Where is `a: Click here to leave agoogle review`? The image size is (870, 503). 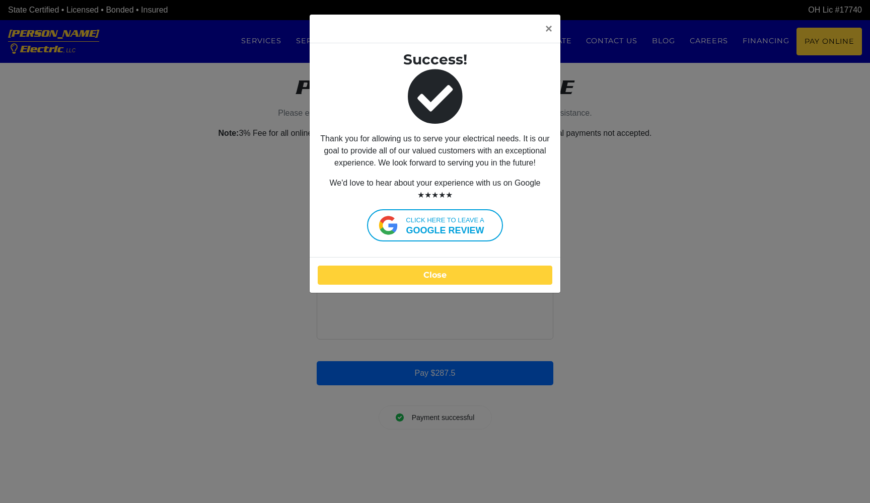 a: Click here to leave agoogle review is located at coordinates (435, 225).